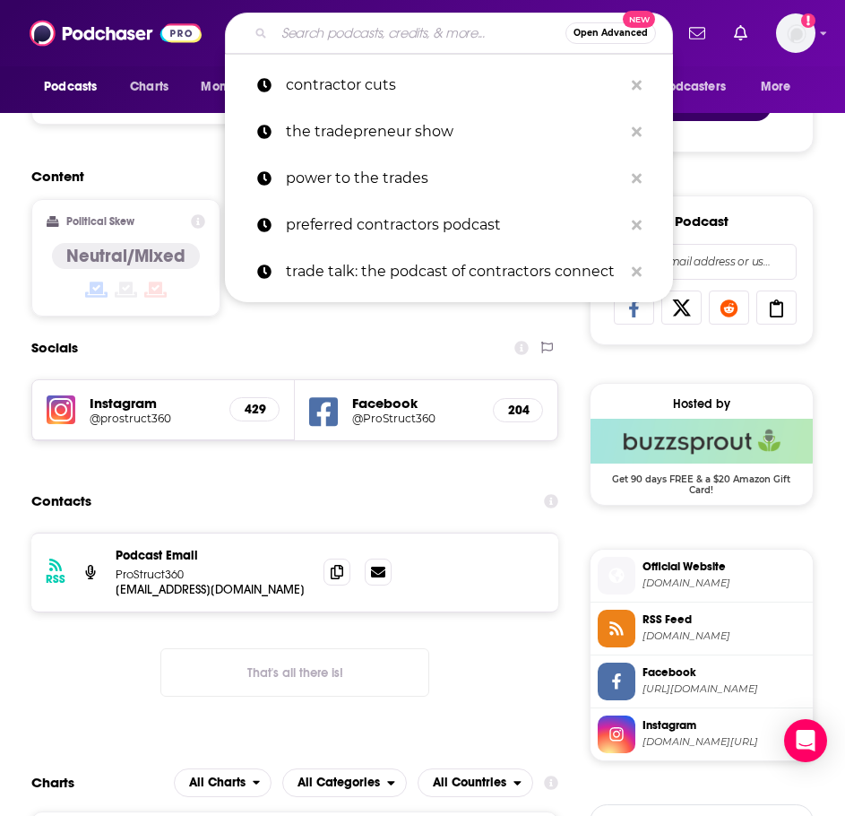 The height and width of the screenshot is (816, 845). I want to click on h5: 204, so click(518, 410).